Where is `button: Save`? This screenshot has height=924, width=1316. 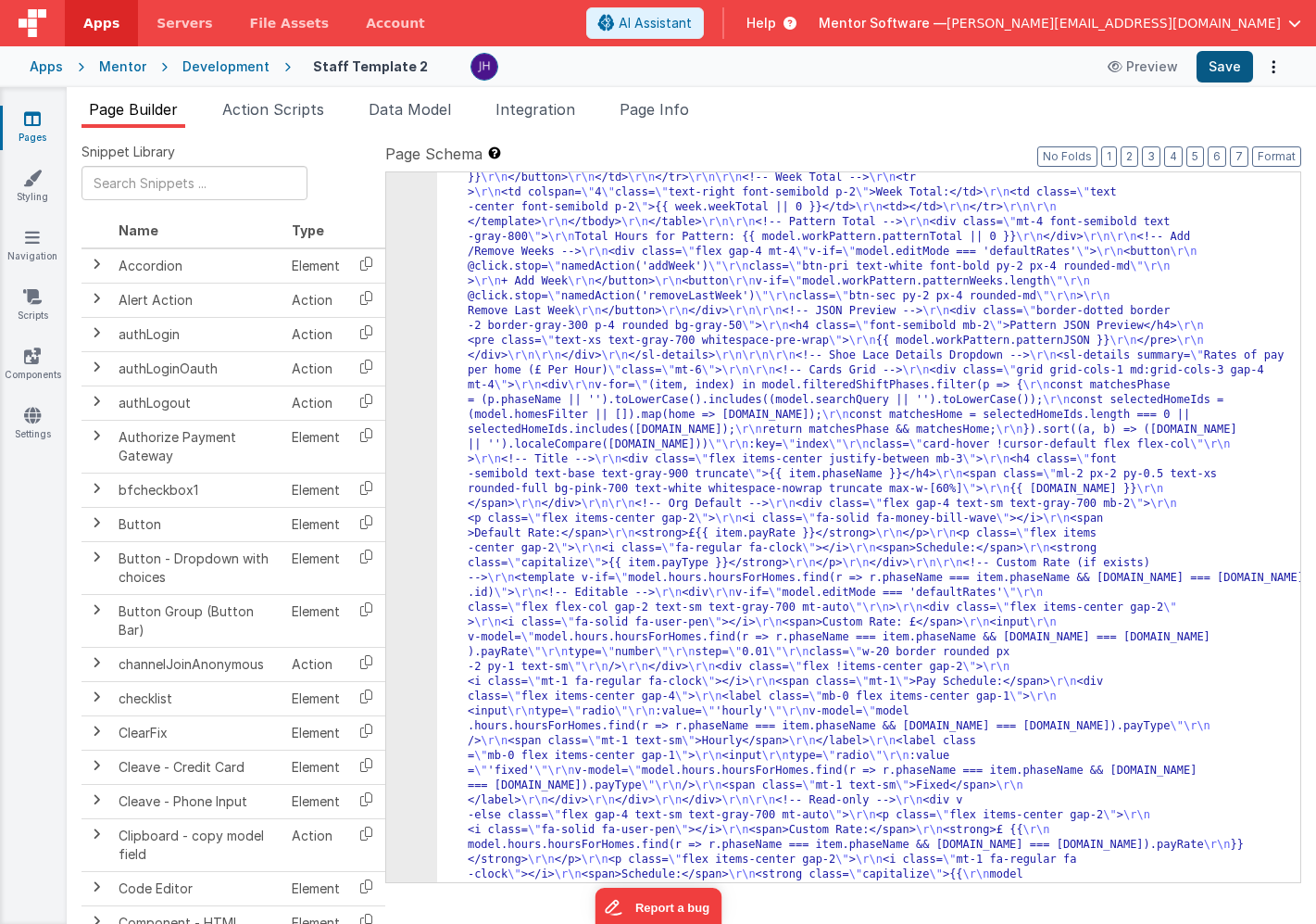 button: Save is located at coordinates (1224, 67).